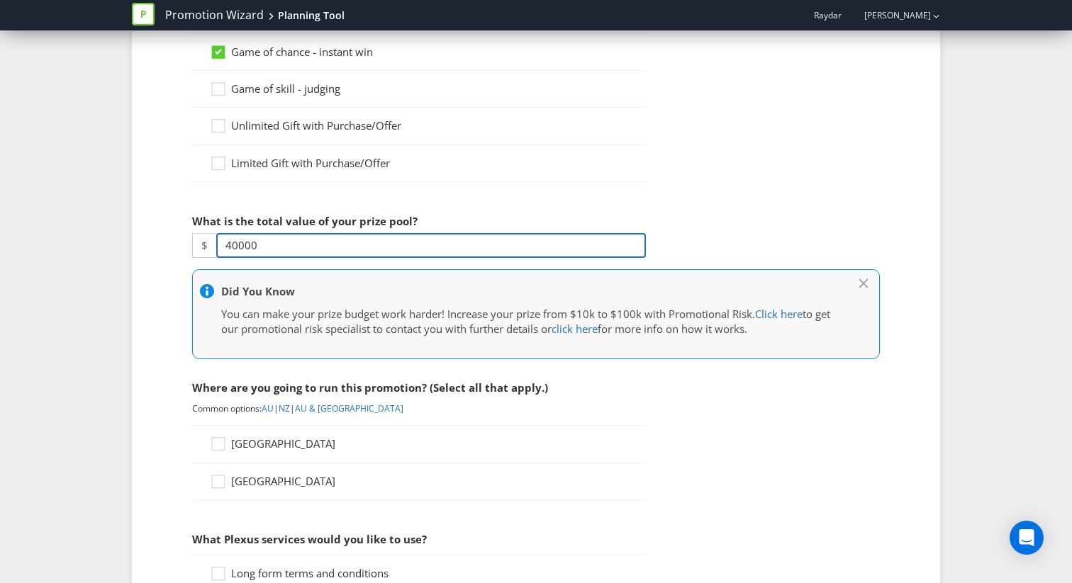 The width and height of the screenshot is (1072, 583). What do you see at coordinates (1026, 538) in the screenshot?
I see `div: Open Intercom Messenger` at bounding box center [1026, 538].